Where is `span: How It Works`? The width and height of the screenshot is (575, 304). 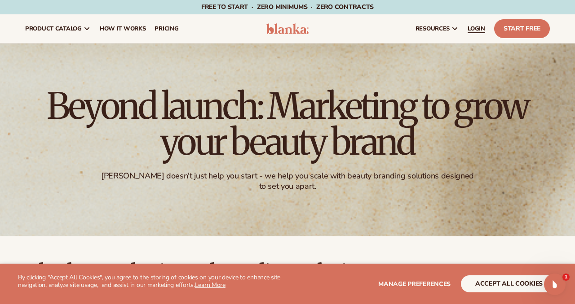
span: How It Works is located at coordinates (123, 29).